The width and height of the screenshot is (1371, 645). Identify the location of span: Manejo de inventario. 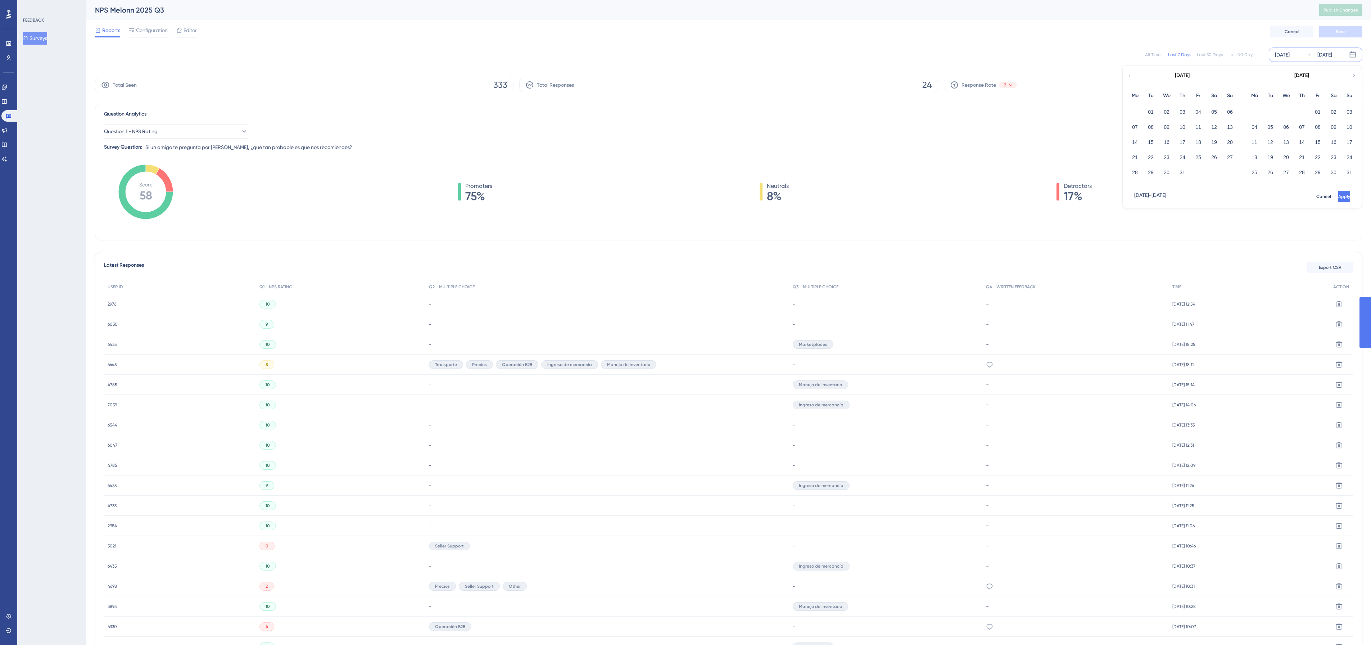
(821, 606).